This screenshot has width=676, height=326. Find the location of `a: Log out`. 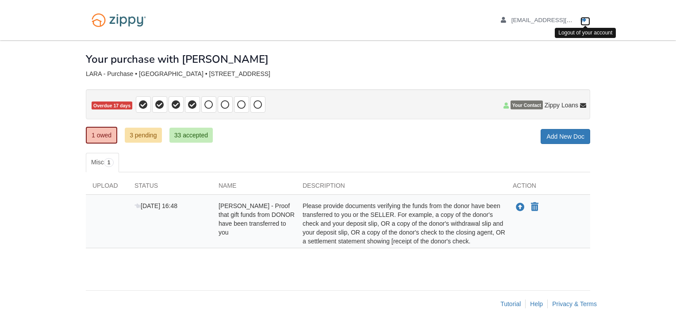

a: Log out is located at coordinates (585, 21).